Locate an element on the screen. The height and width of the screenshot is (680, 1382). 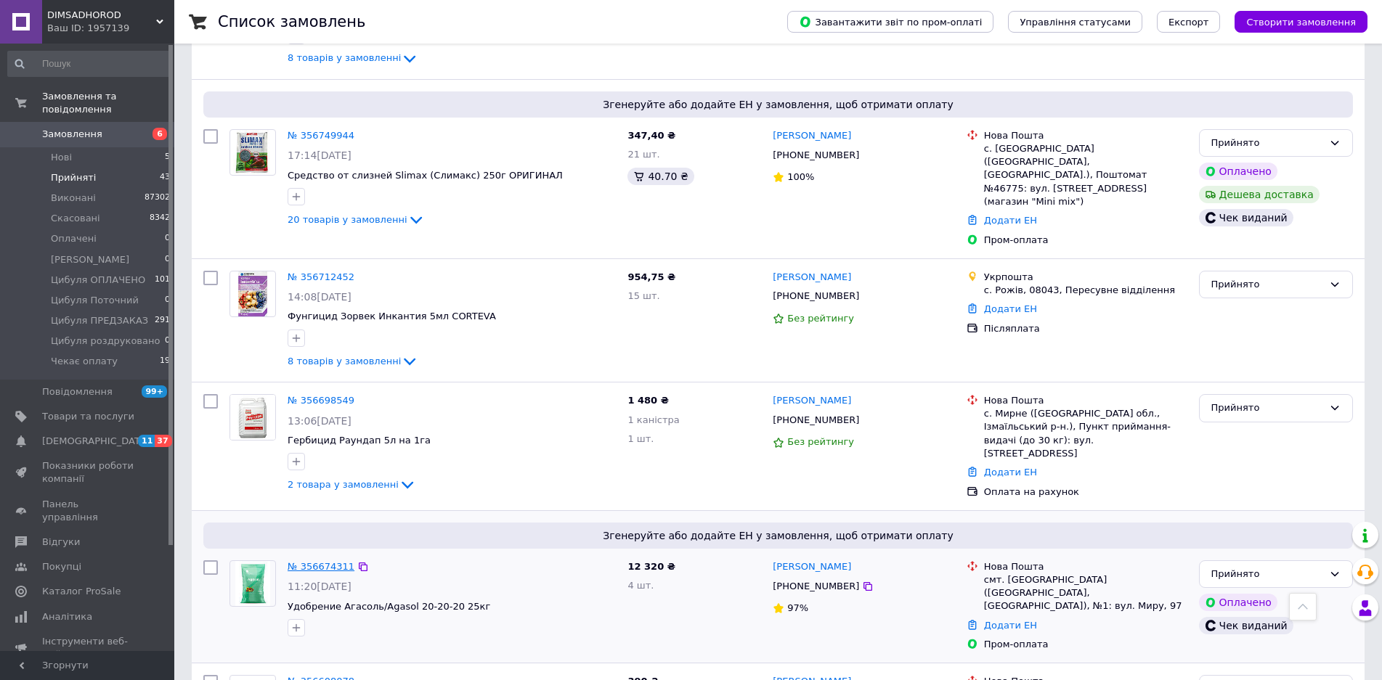
a: Фунгицид Зорвек Инкантия 5мл CORTEVA is located at coordinates (391, 316).